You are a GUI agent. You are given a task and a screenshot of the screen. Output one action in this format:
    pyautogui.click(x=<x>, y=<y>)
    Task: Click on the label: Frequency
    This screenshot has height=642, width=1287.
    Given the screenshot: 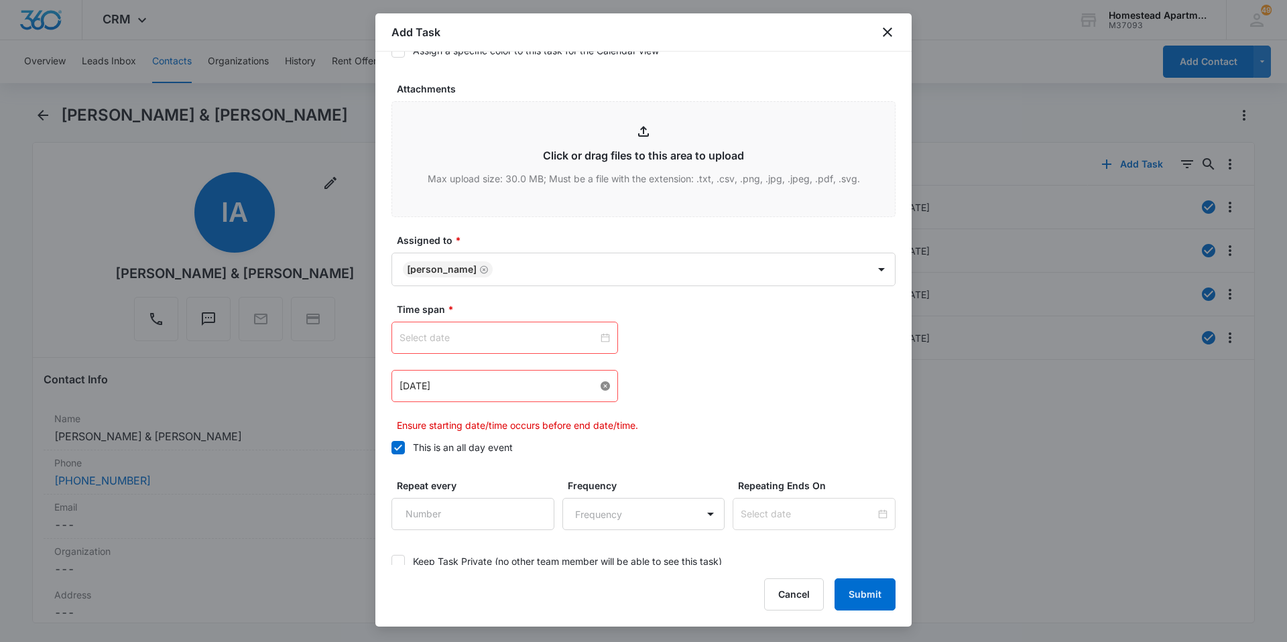 What is the action you would take?
    pyautogui.click(x=649, y=485)
    